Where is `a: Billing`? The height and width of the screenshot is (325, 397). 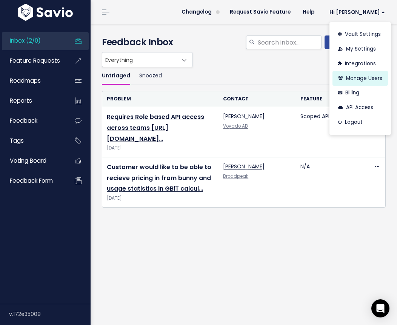 a: Billing is located at coordinates (360, 93).